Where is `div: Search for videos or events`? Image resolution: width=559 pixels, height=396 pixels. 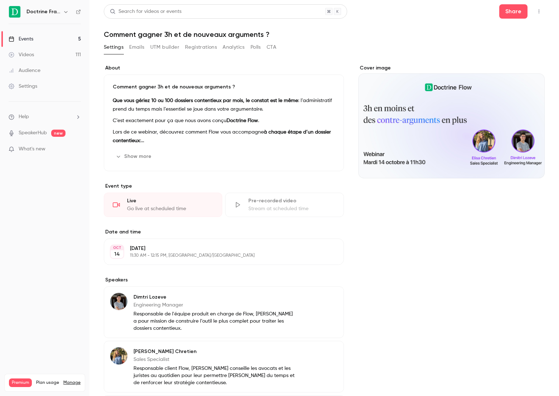 div: Search for videos or events is located at coordinates (146, 11).